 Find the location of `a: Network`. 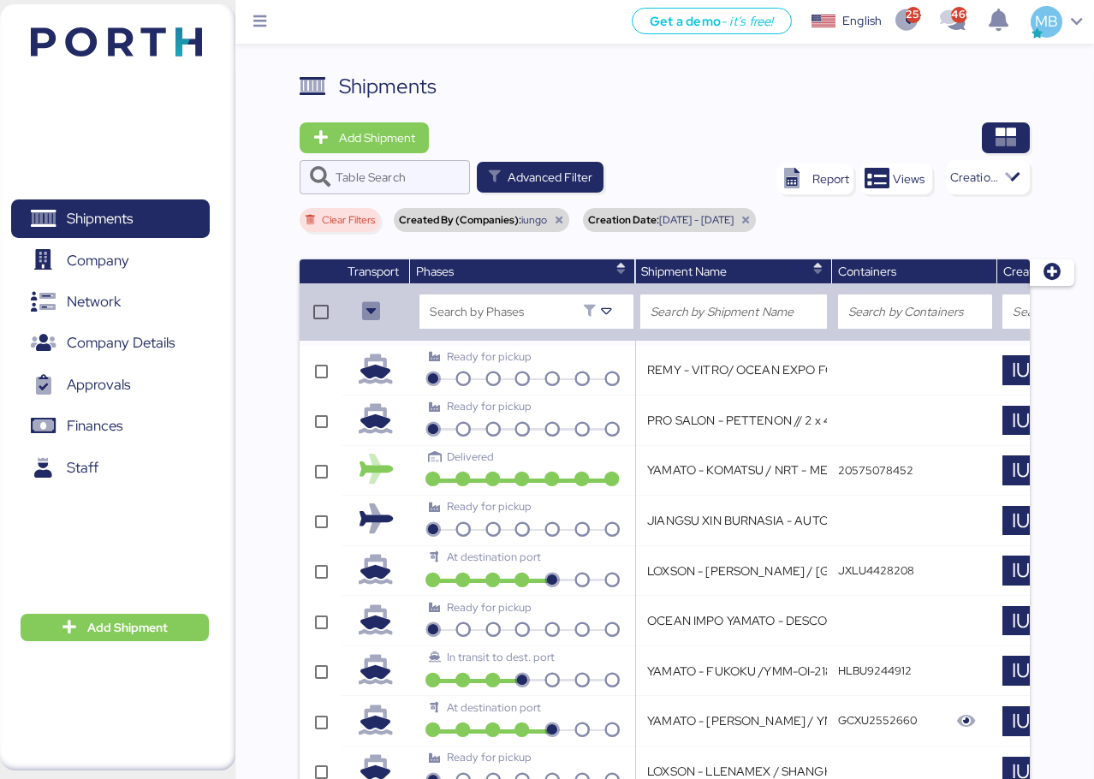

a: Network is located at coordinates (110, 302).